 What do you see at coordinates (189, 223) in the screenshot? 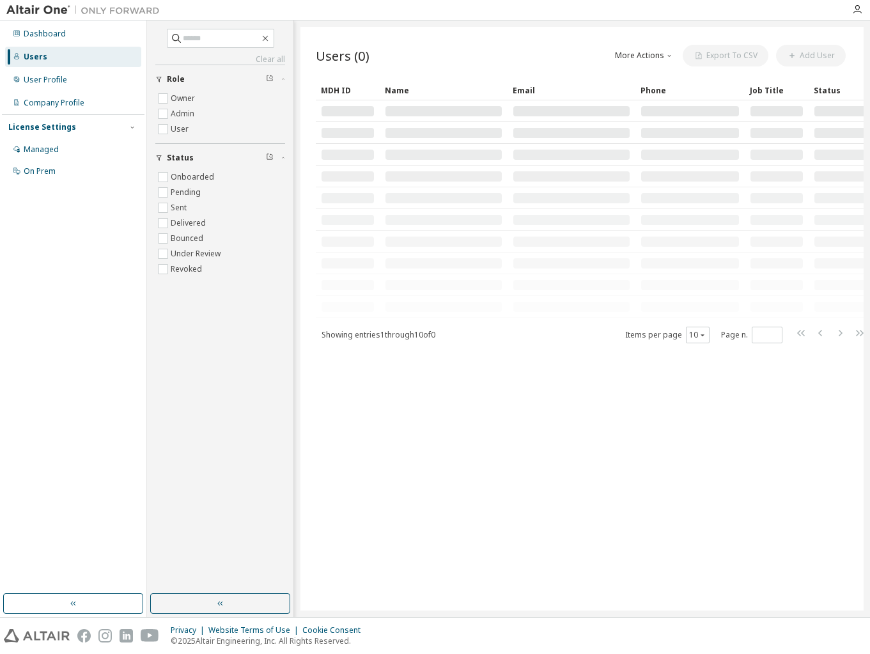
I see `label: Delivered` at bounding box center [189, 223].